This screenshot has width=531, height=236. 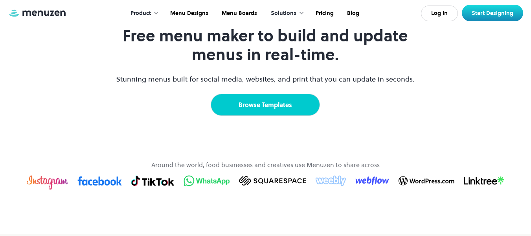 I want to click on p: Stunning menus built for social media, websites, and print that you can update in seconds., so click(x=265, y=79).